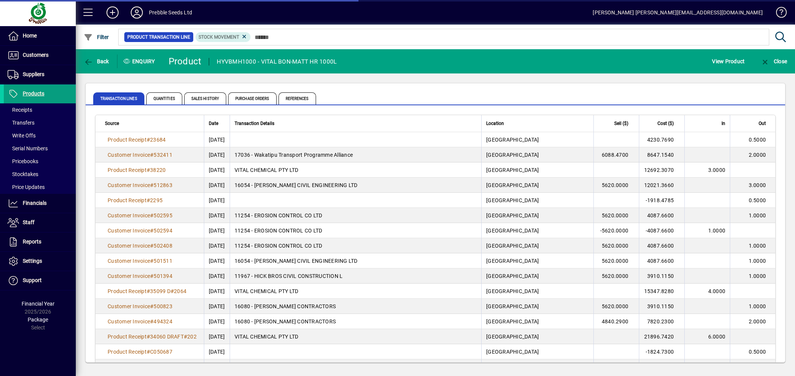 The height and width of the screenshot is (376, 795). Describe the element at coordinates (616, 155) in the screenshot. I see `td: 6088.4700` at that location.